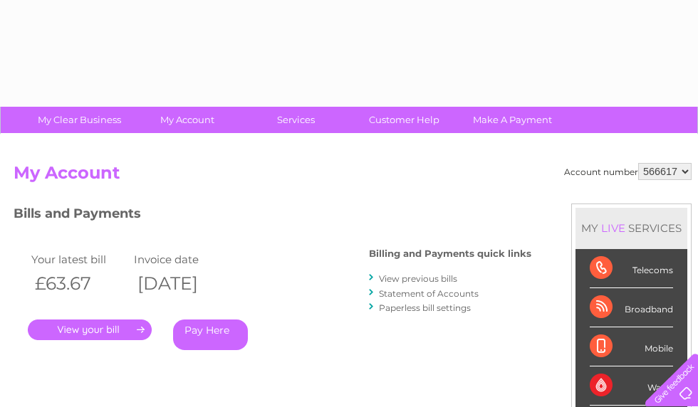  I want to click on td: Your latest bill, so click(79, 259).